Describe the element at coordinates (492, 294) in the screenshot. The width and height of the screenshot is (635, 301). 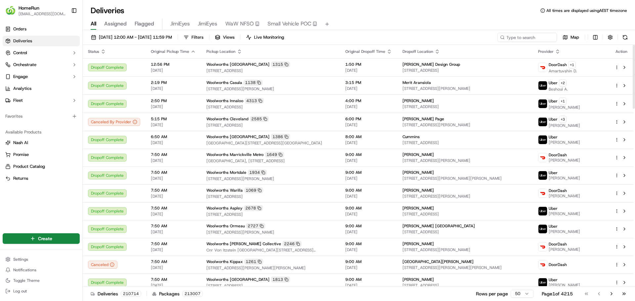
I see `p: Rows per page` at that location.